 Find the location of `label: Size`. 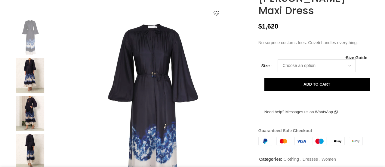

label: Size is located at coordinates (266, 66).